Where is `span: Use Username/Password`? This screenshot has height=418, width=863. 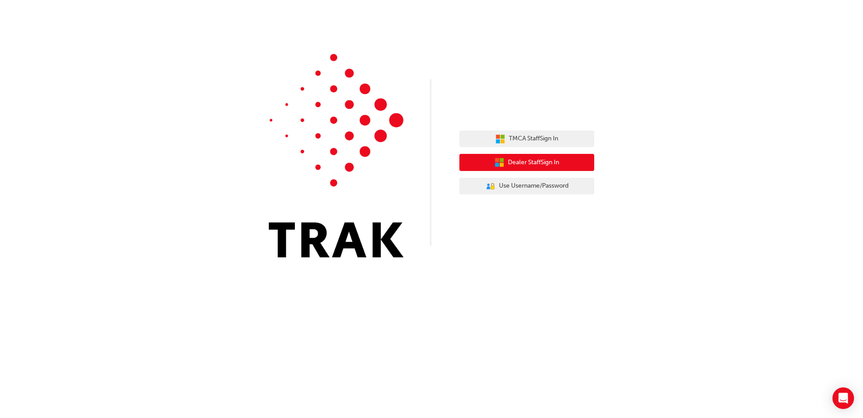
span: Use Username/Password is located at coordinates (534, 186).